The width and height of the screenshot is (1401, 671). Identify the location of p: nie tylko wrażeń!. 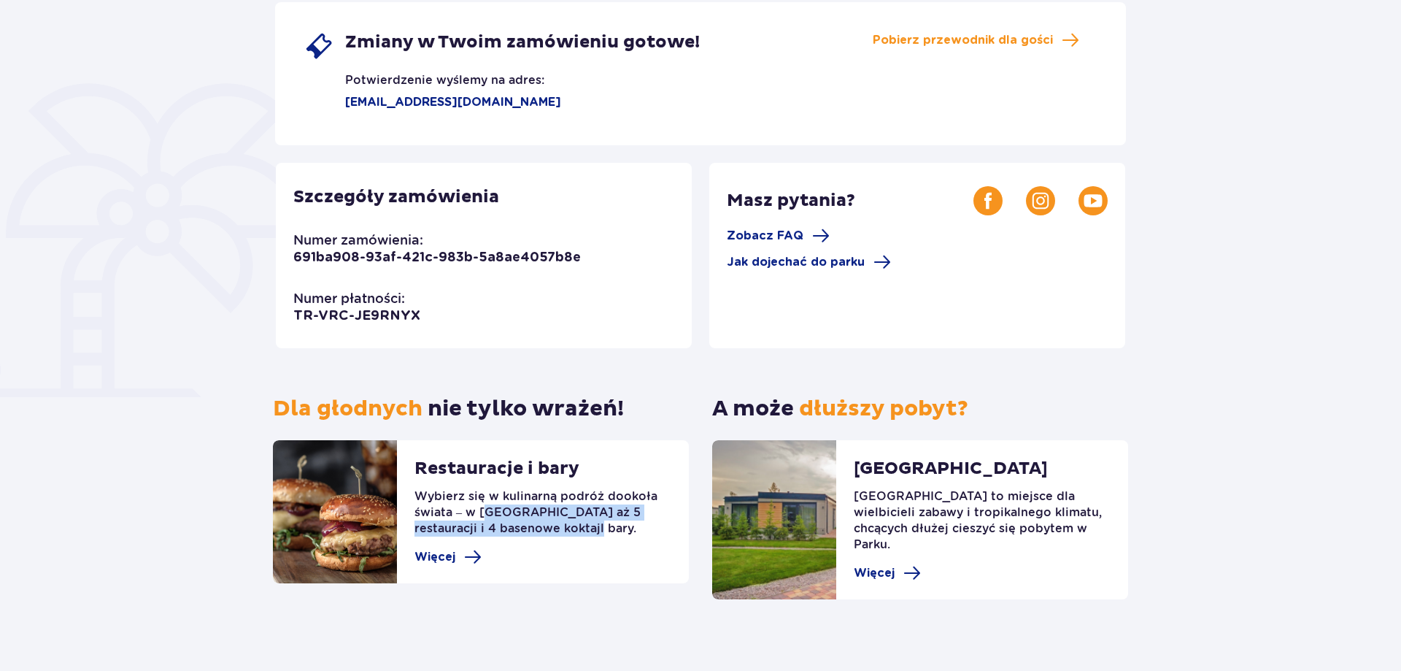
(448, 409).